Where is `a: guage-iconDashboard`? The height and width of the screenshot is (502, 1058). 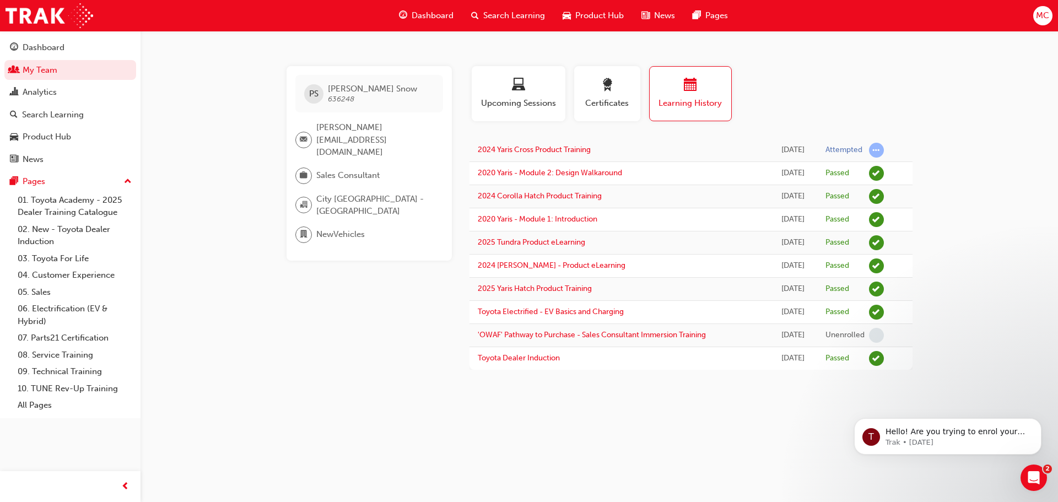
a: guage-iconDashboard is located at coordinates (426, 15).